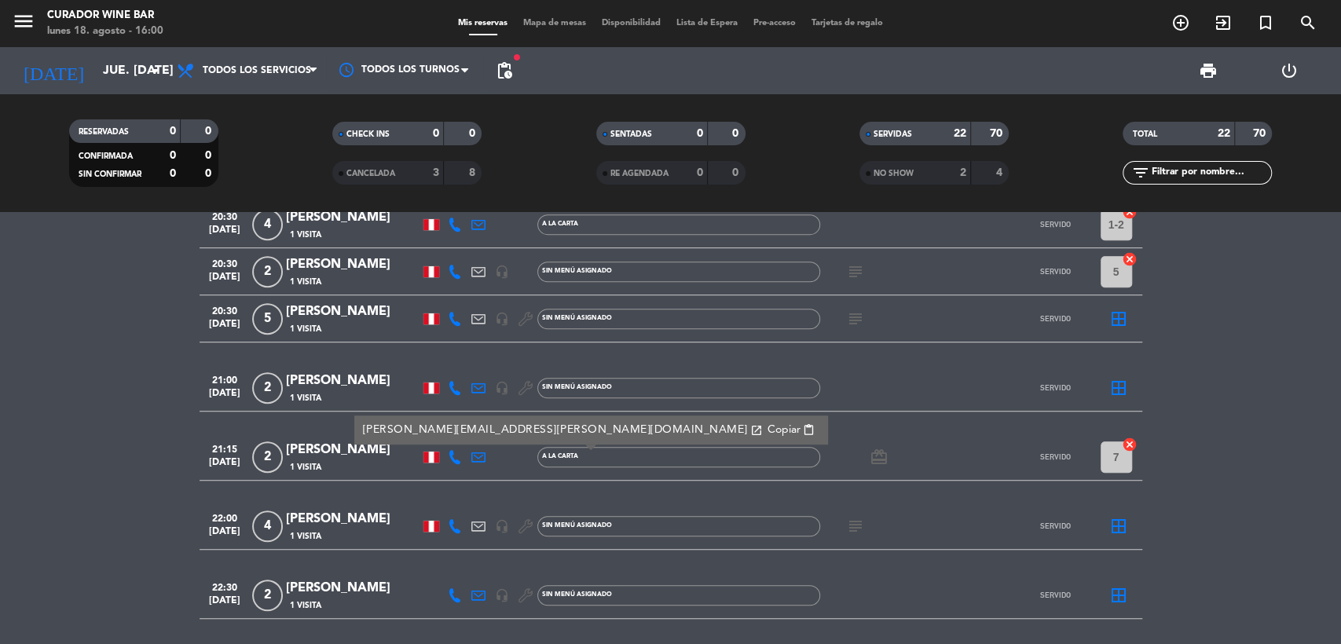 The height and width of the screenshot is (644, 1341). What do you see at coordinates (707, 23) in the screenshot?
I see `span: Lista de Espera` at bounding box center [707, 23].